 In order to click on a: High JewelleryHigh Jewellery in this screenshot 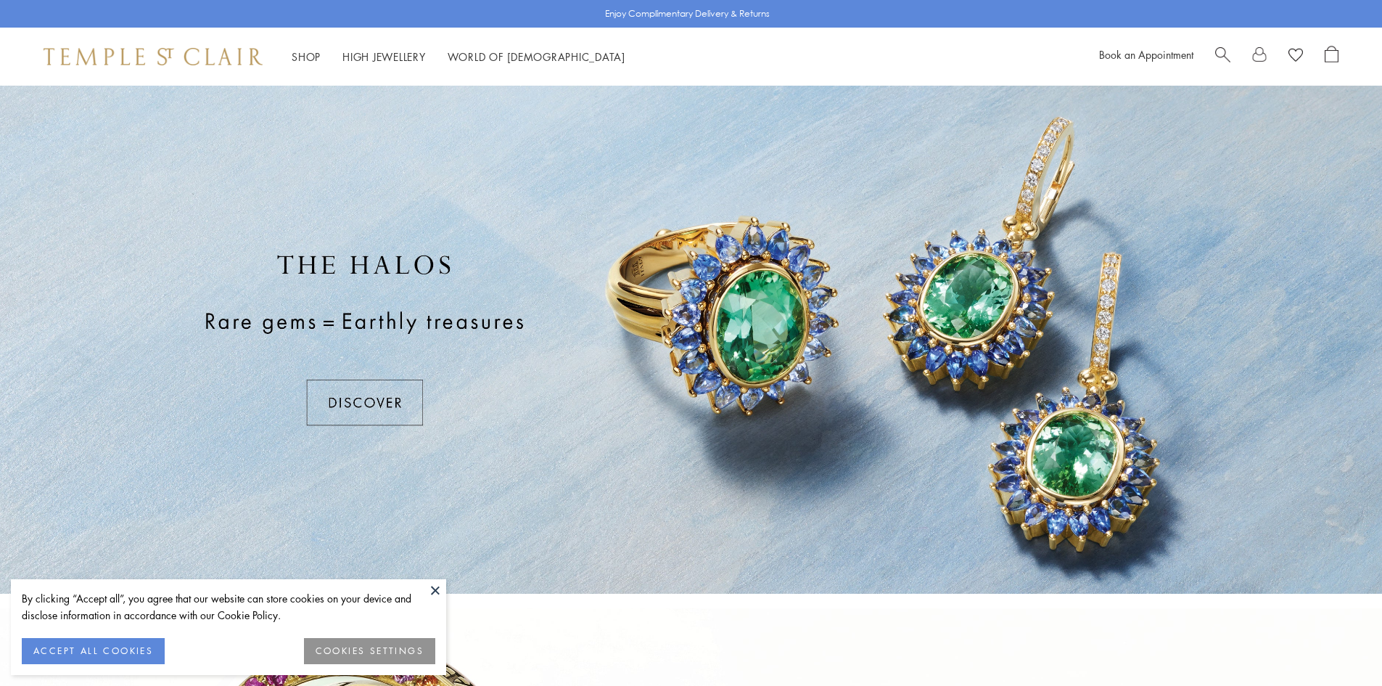, I will do `click(384, 57)`.